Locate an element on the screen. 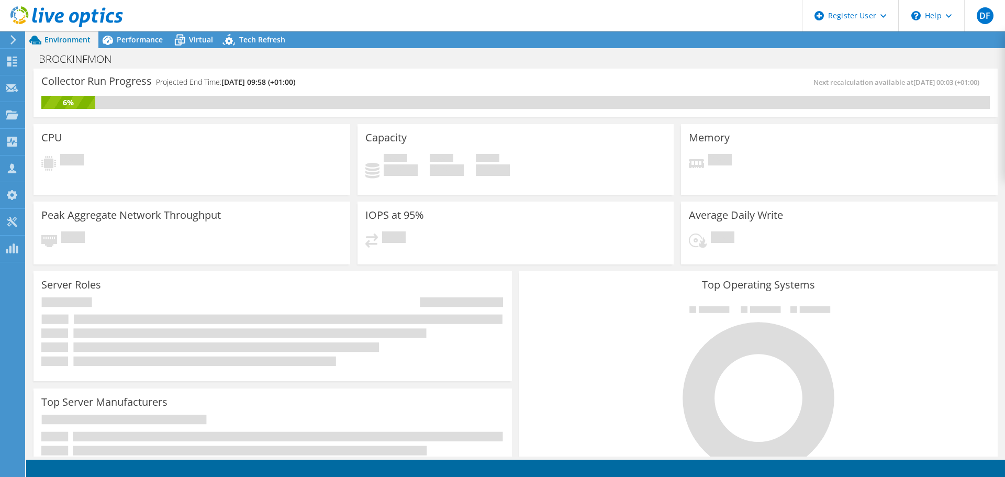 Image resolution: width=1005 pixels, height=477 pixels. div: 6% is located at coordinates (68, 103).